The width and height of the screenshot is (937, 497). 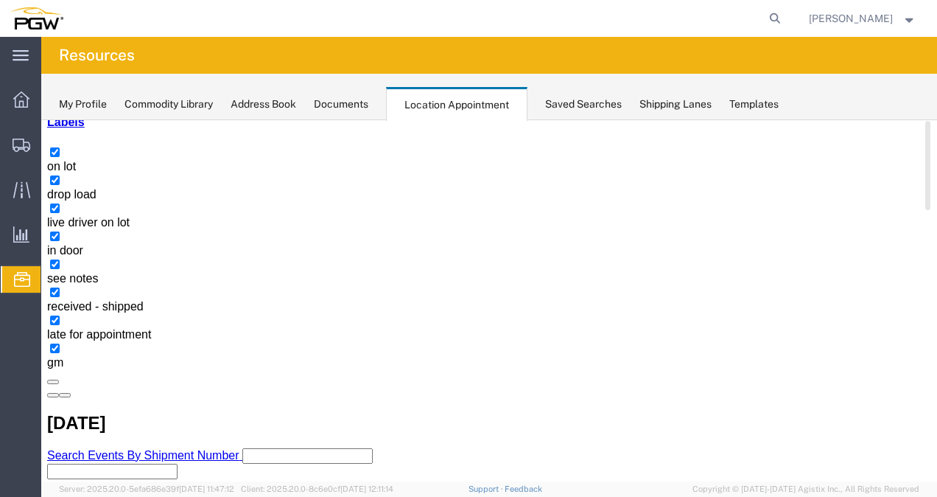 I want to click on input: late for appointment, so click(x=13, y=200).